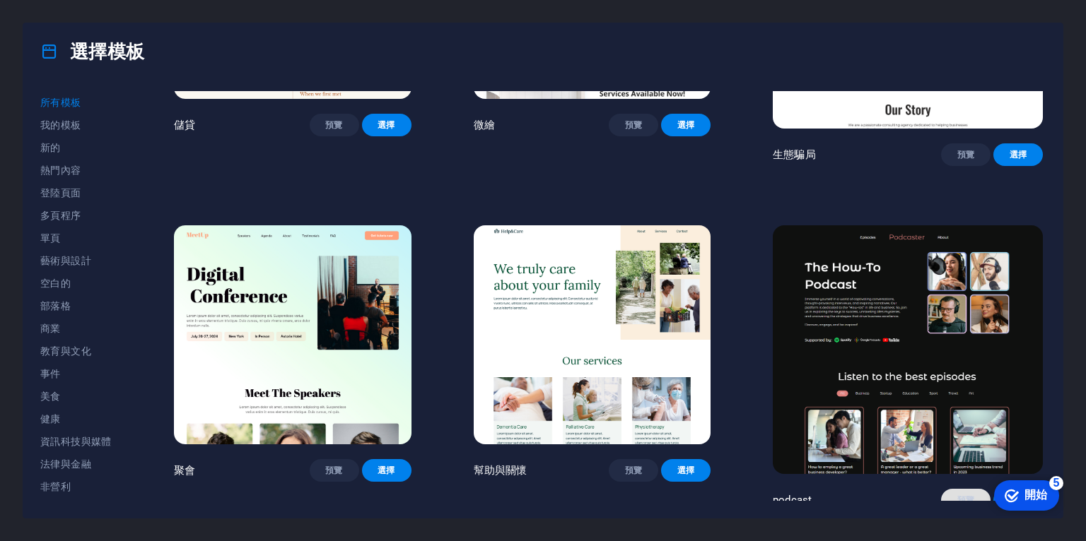 The width and height of the screenshot is (1086, 541). I want to click on button: 商業, so click(76, 329).